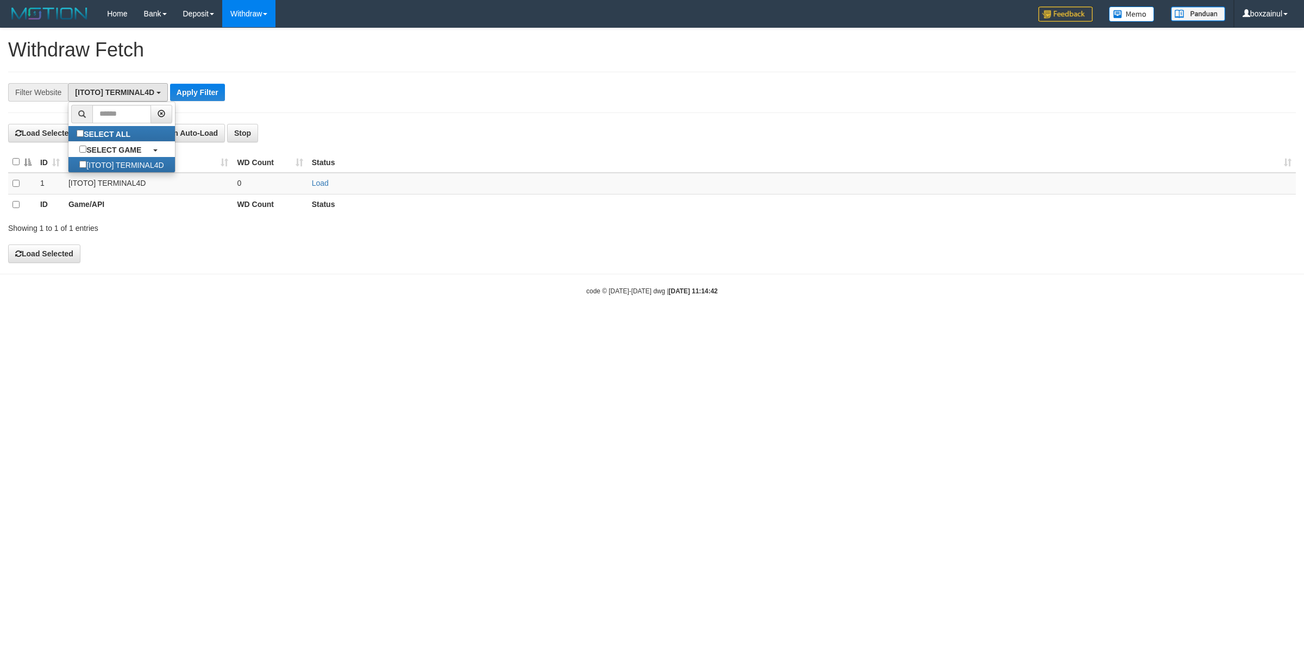 The height and width of the screenshot is (647, 1304). What do you see at coordinates (801, 204) in the screenshot?
I see `th: Status` at bounding box center [801, 204].